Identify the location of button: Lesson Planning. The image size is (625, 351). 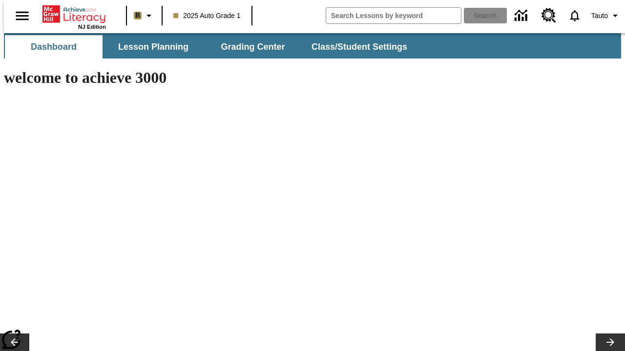
(153, 47).